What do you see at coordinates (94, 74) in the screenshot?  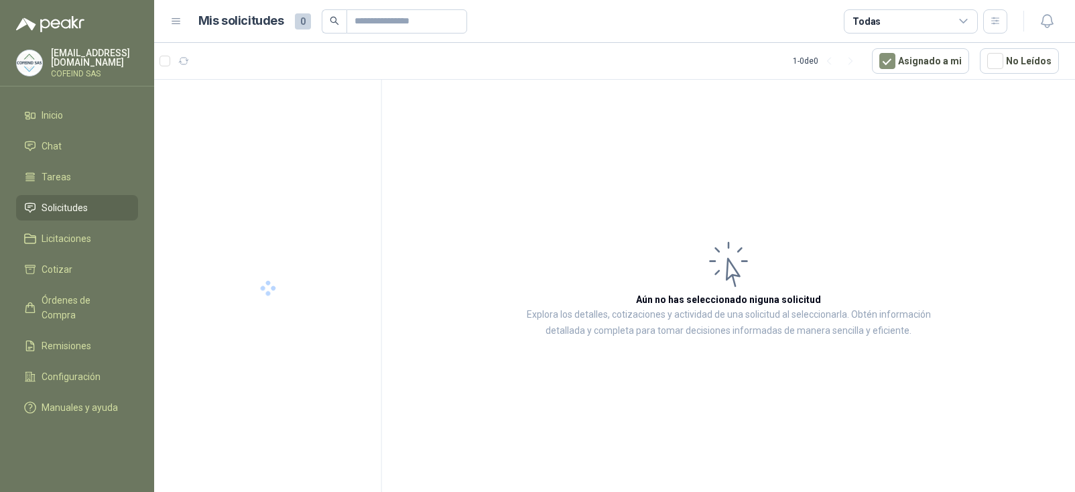 I see `p: COFEIND SAS` at bounding box center [94, 74].